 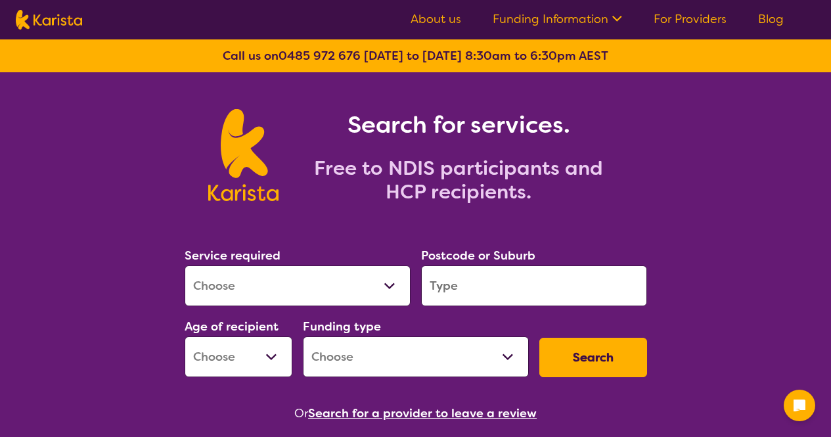 I want to click on label: Service required, so click(x=232, y=255).